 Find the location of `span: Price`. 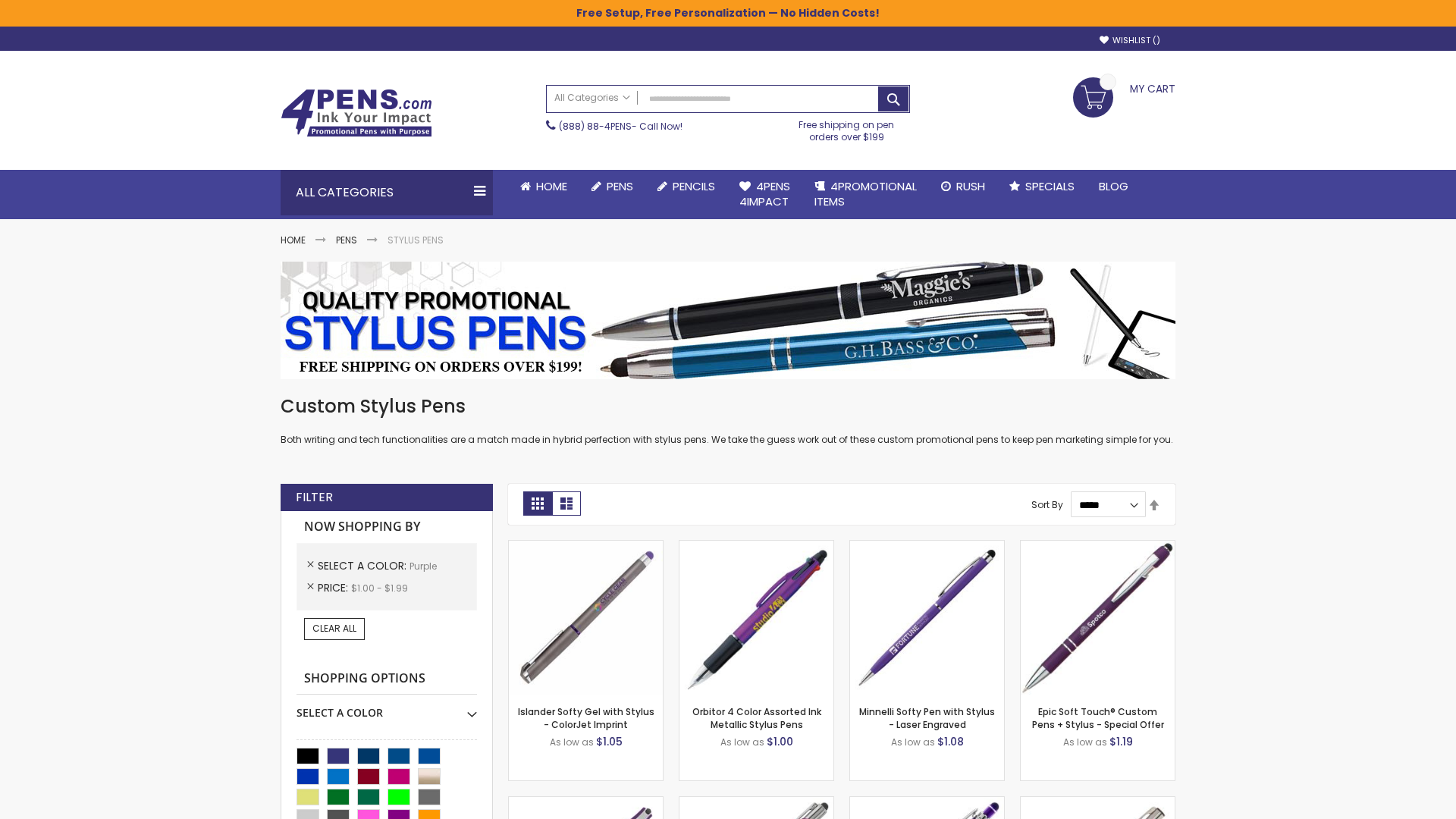

span: Price is located at coordinates (335, 588).